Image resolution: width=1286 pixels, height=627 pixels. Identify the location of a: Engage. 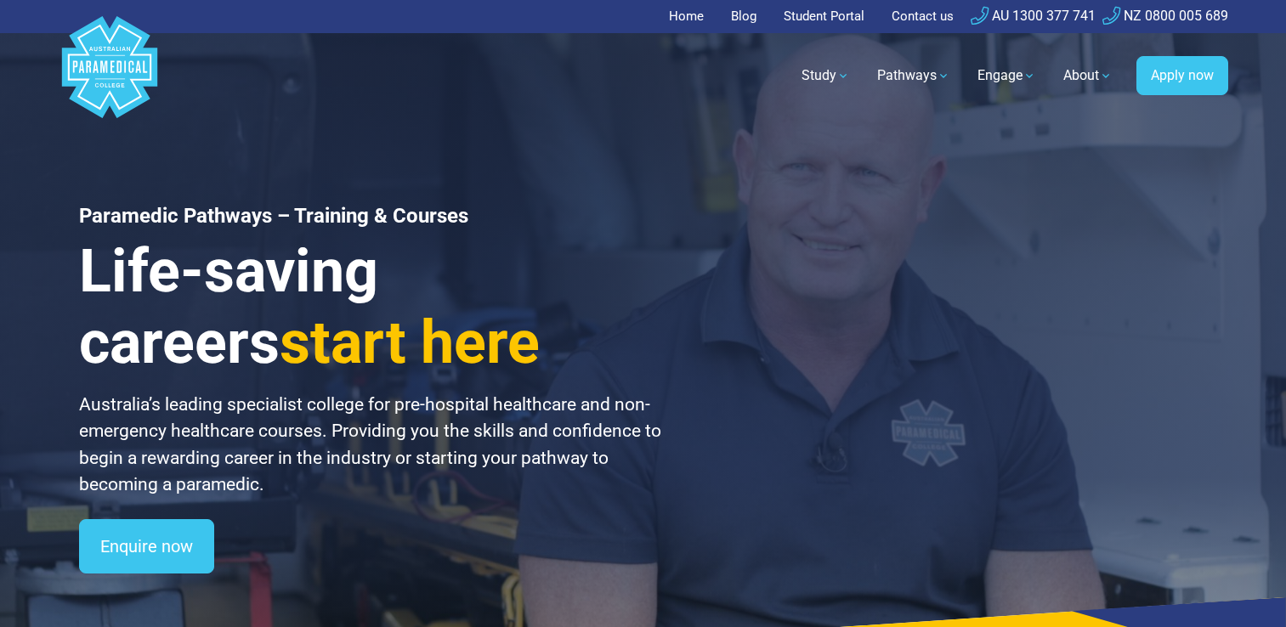
(1006, 76).